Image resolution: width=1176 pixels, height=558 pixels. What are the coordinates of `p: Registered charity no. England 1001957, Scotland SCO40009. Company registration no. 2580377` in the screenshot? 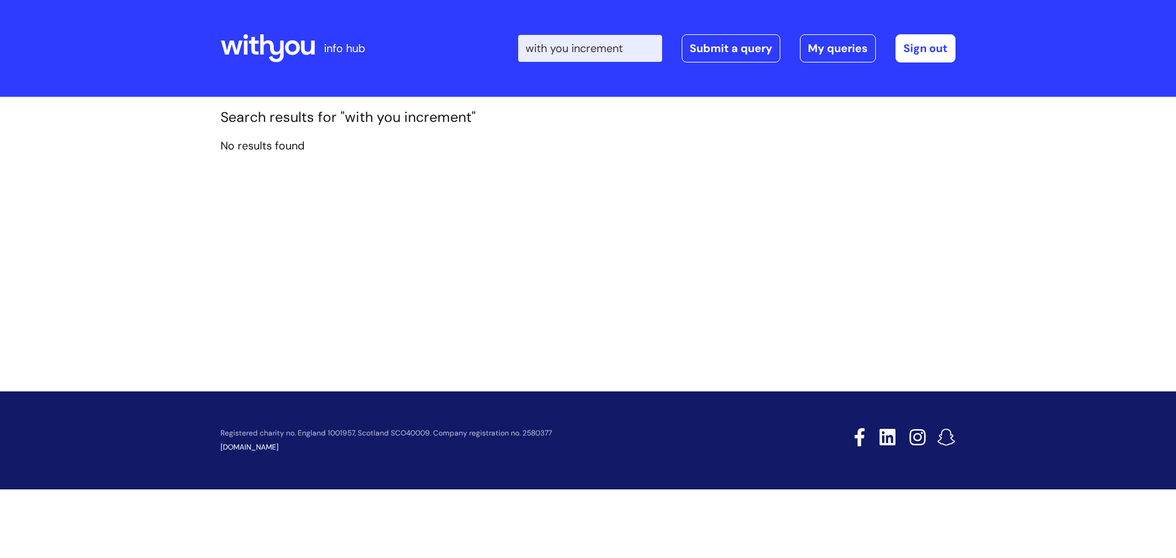 It's located at (494, 433).